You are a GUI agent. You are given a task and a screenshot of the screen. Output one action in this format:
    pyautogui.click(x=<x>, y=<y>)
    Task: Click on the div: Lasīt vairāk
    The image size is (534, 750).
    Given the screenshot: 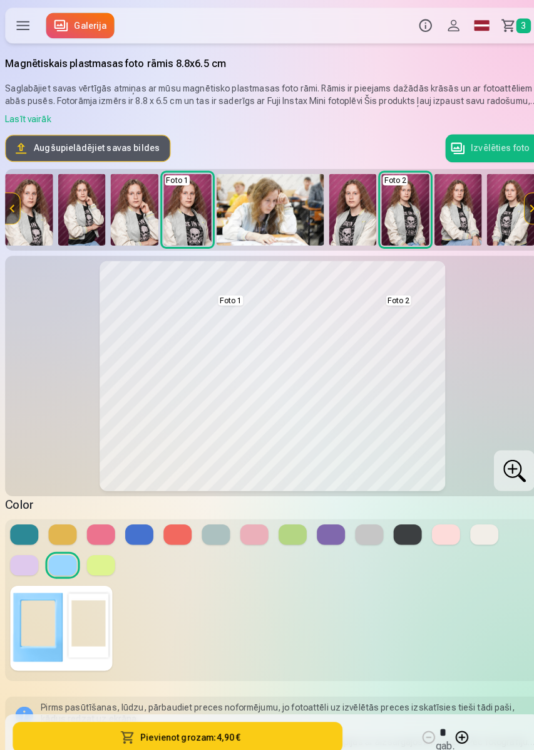 What is the action you would take?
    pyautogui.click(x=267, y=116)
    